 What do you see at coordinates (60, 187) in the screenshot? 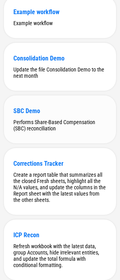
I see `div: Create a report table that summarizes all the closed Fresh sheets, highlight all the N/A values, ...` at bounding box center [60, 187].